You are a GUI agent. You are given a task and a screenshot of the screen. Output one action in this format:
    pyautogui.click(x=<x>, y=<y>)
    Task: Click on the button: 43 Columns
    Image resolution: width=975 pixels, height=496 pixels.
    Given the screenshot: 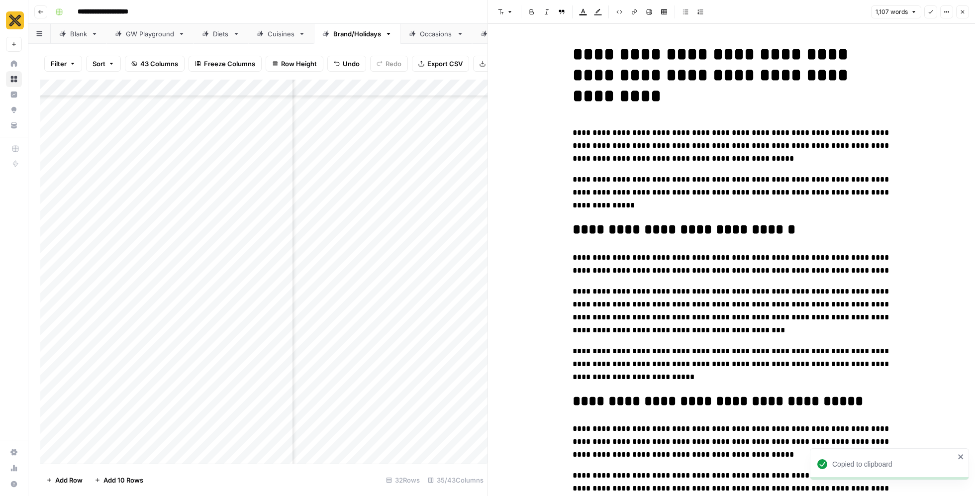 What is the action you would take?
    pyautogui.click(x=155, y=64)
    